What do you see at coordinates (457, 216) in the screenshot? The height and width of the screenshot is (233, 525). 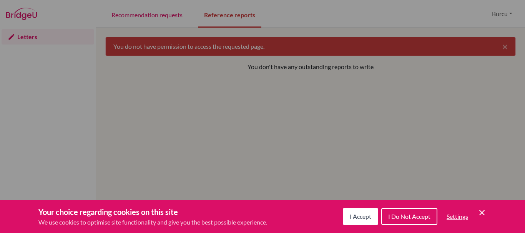 I see `span: Settings` at bounding box center [457, 216].